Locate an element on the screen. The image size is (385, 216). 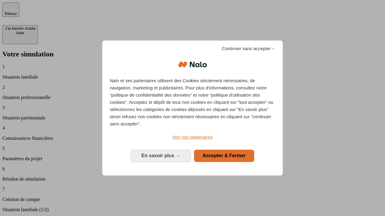
span: Accepter & Fermer is located at coordinates (224, 156).